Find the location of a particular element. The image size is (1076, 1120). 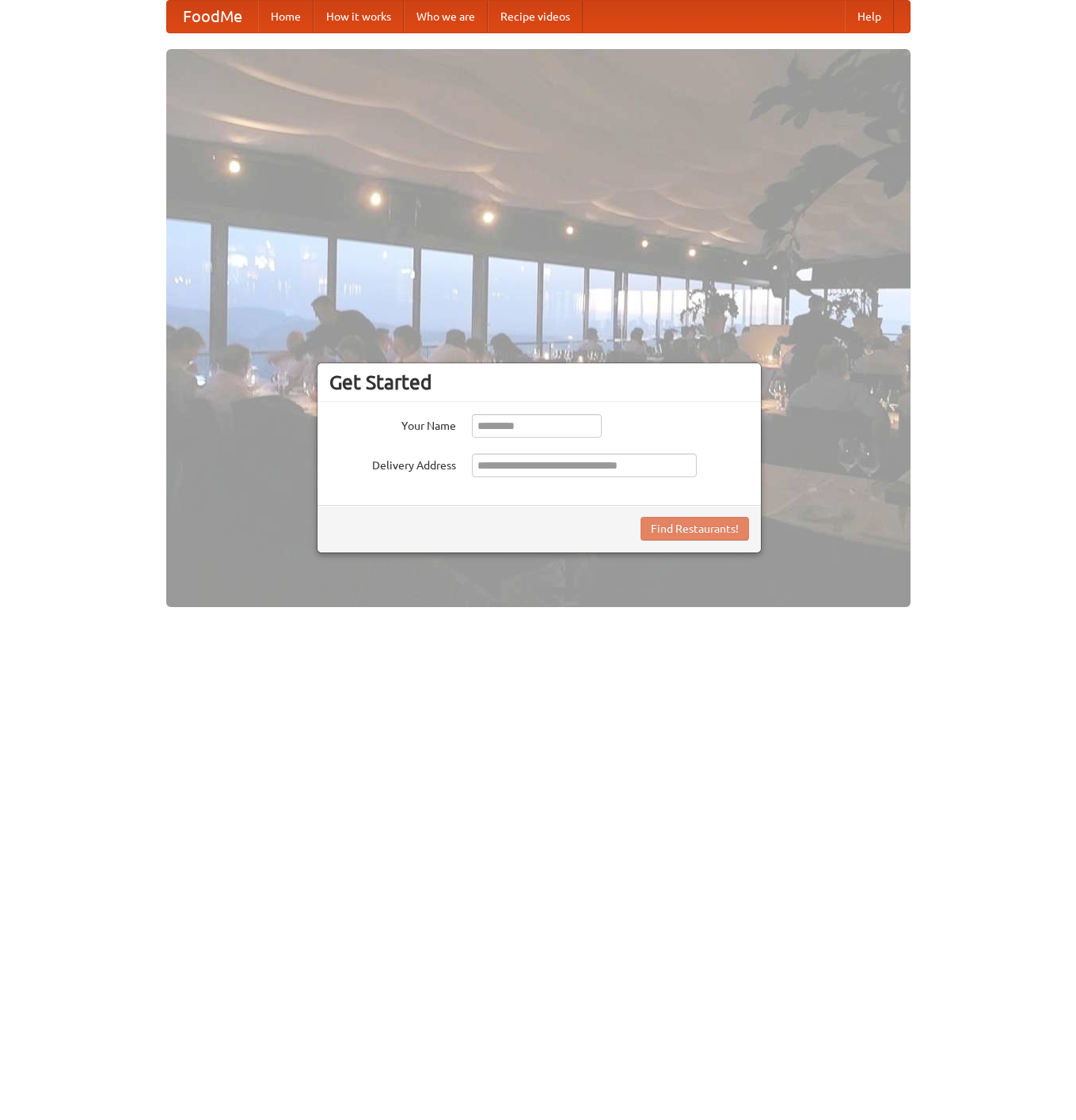

label: Delivery Address is located at coordinates (393, 463).